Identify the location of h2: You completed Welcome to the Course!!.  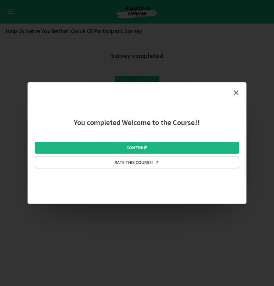
(137, 115).